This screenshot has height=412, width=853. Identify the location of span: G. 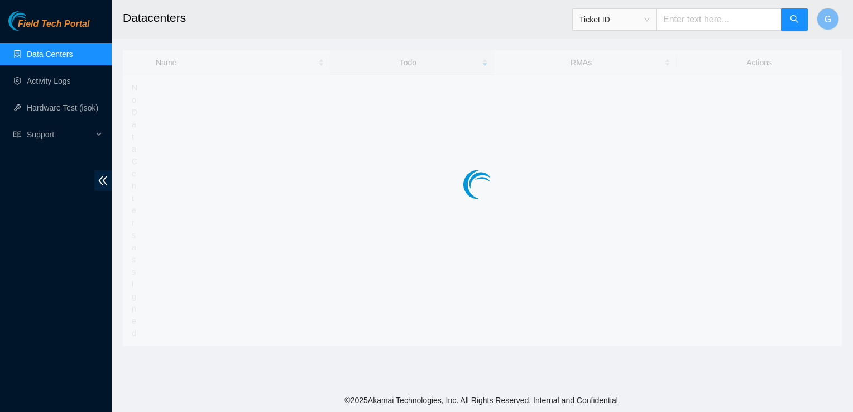
(828, 19).